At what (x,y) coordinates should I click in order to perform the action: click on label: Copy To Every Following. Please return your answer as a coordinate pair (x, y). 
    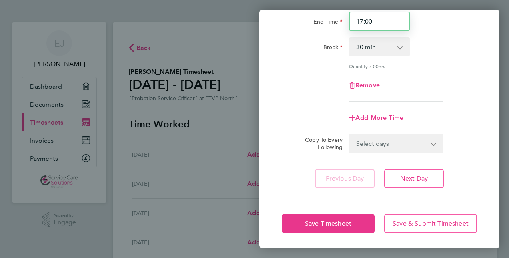
    Looking at the image, I should click on (320, 143).